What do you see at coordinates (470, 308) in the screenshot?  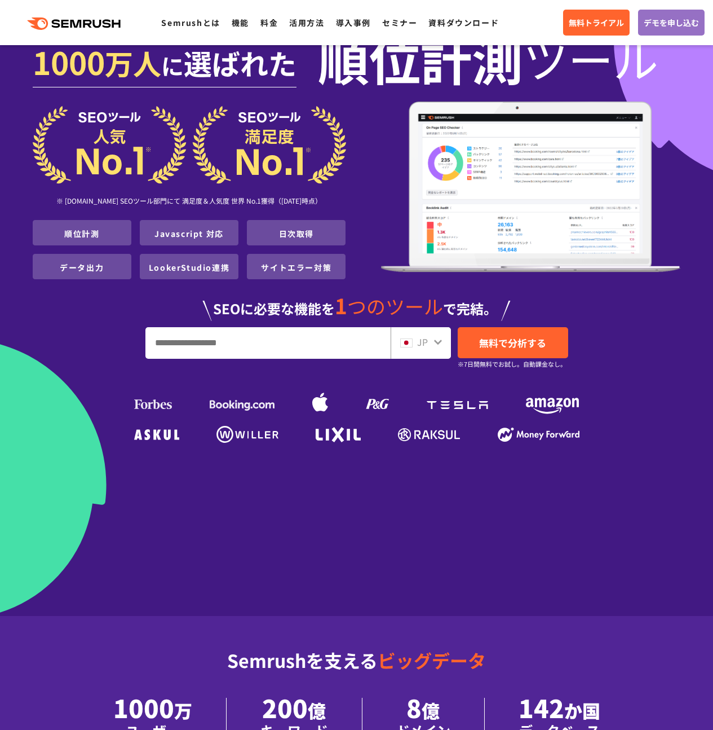 I see `span: で完結。` at bounding box center [470, 308].